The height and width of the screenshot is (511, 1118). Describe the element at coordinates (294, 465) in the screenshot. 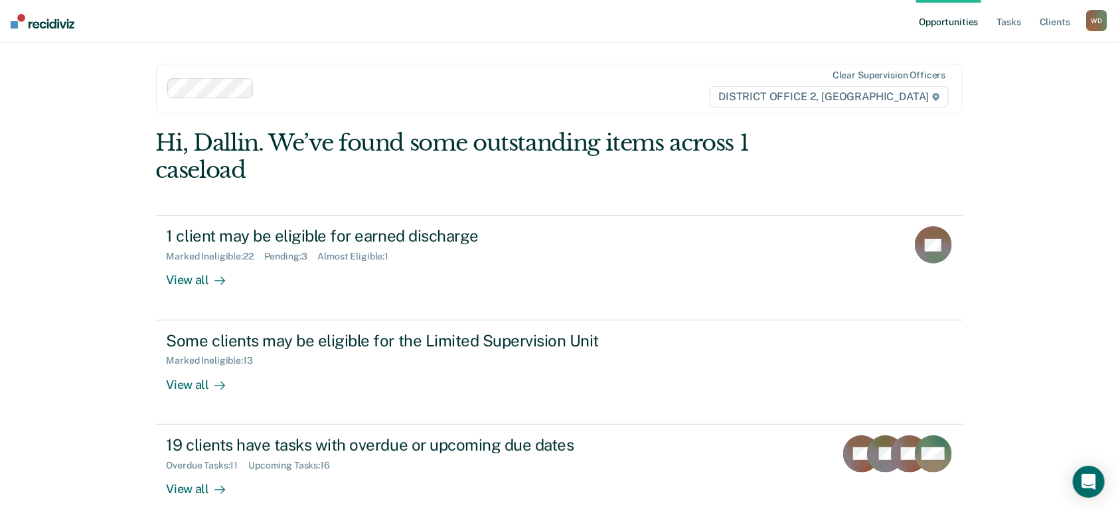

I see `div: Upcoming Tasks : 16` at that location.